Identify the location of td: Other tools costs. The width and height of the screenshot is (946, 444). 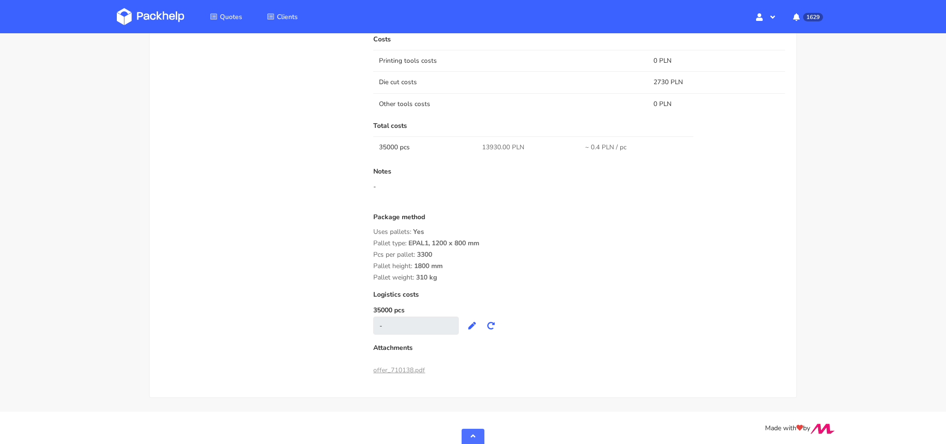
(511, 104).